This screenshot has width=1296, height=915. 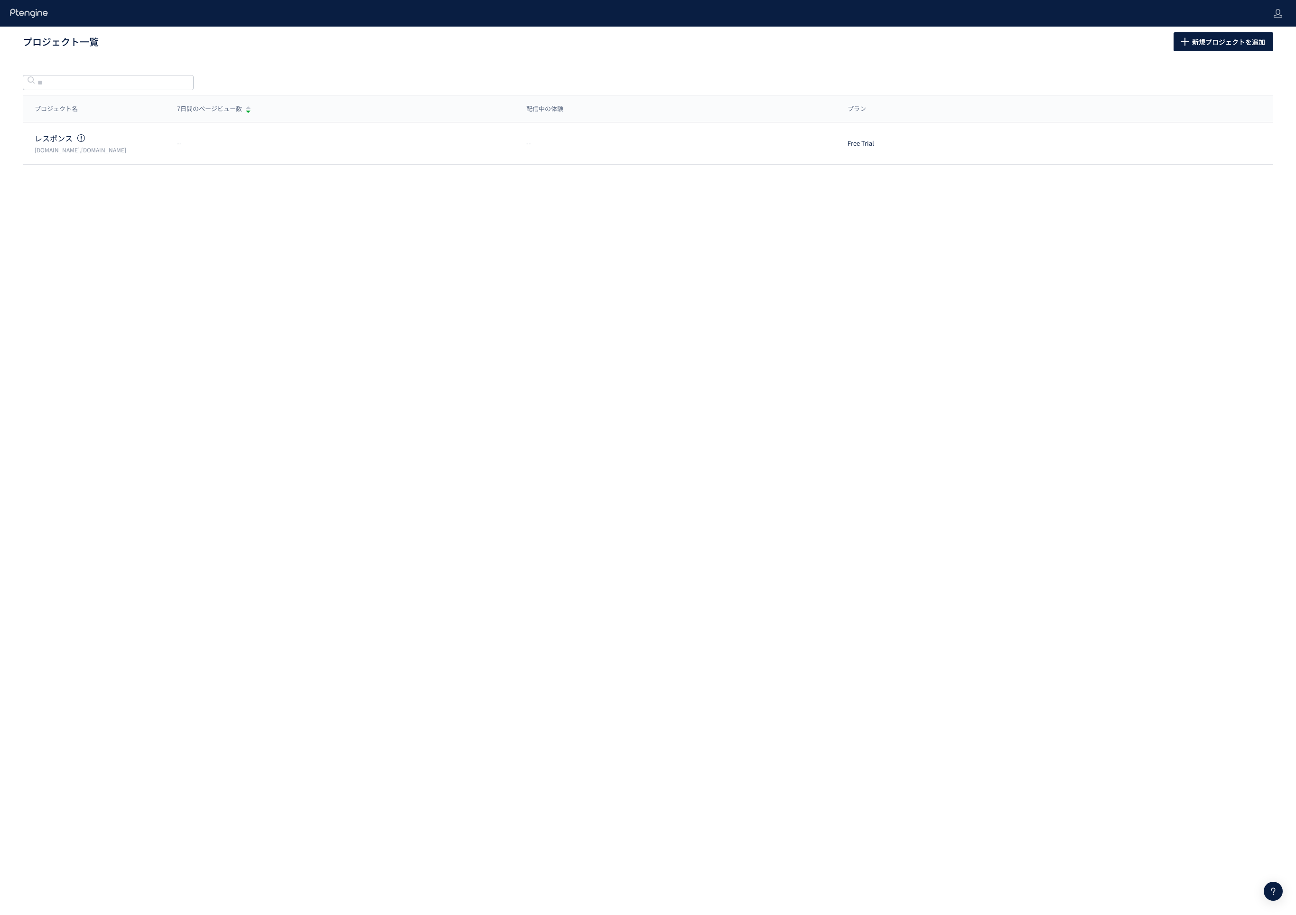 What do you see at coordinates (856, 109) in the screenshot?
I see `span: プラン` at bounding box center [856, 109].